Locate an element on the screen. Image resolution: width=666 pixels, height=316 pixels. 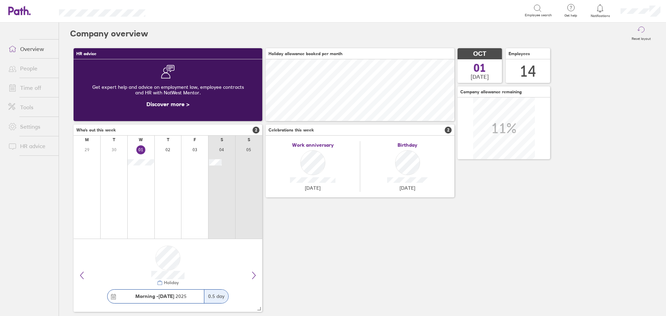
span: Work anniversary is located at coordinates (313, 145).